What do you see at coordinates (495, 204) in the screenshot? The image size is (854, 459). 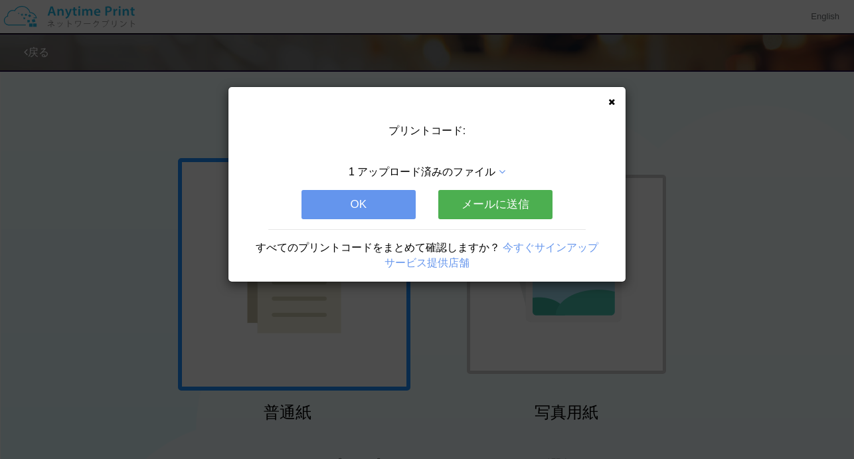 I see `button: メールに送信` at bounding box center [495, 204].